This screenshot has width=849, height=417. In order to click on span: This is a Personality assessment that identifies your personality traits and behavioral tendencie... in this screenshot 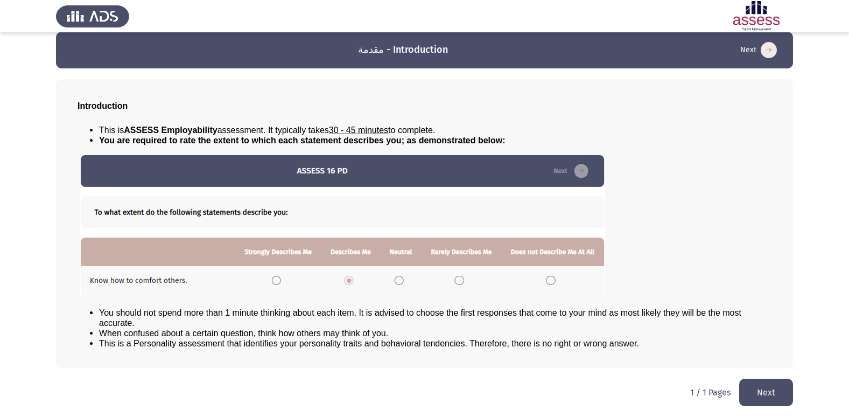, I will do `click(369, 343)`.